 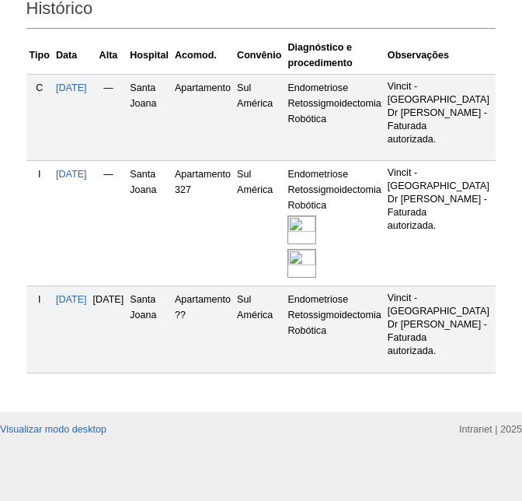 I want to click on td: Apartamento, so click(x=203, y=117).